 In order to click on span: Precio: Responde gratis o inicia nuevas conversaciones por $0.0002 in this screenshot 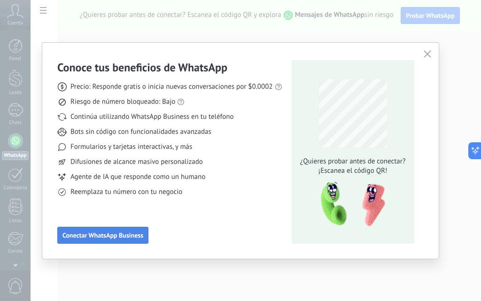, I will do `click(171, 87)`.